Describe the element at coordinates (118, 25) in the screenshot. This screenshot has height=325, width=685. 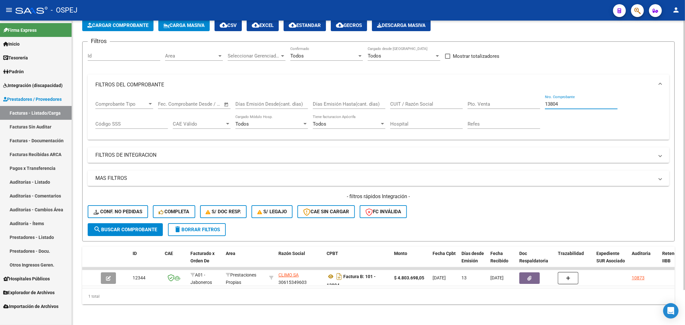
I see `span: Cargar Comprobante` at that location.